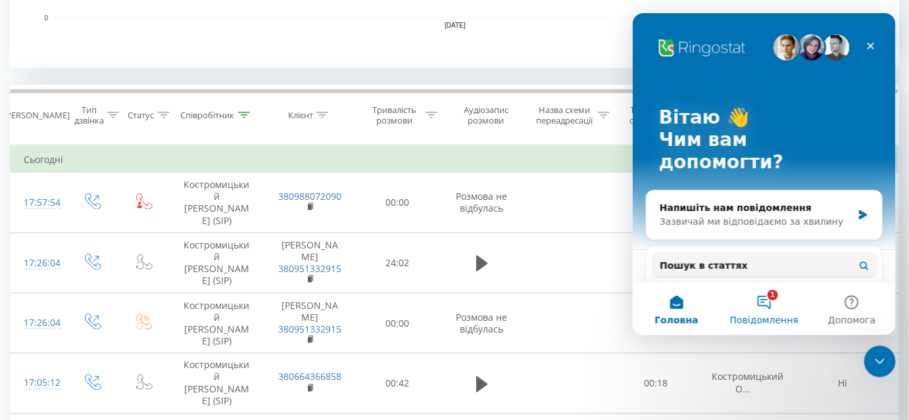 This screenshot has width=909, height=420. Describe the element at coordinates (70, 35) in the screenshot. I see `img: logo` at that location.